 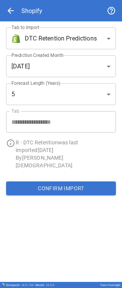 I want to click on img: brand icon not found, so click(x=16, y=39).